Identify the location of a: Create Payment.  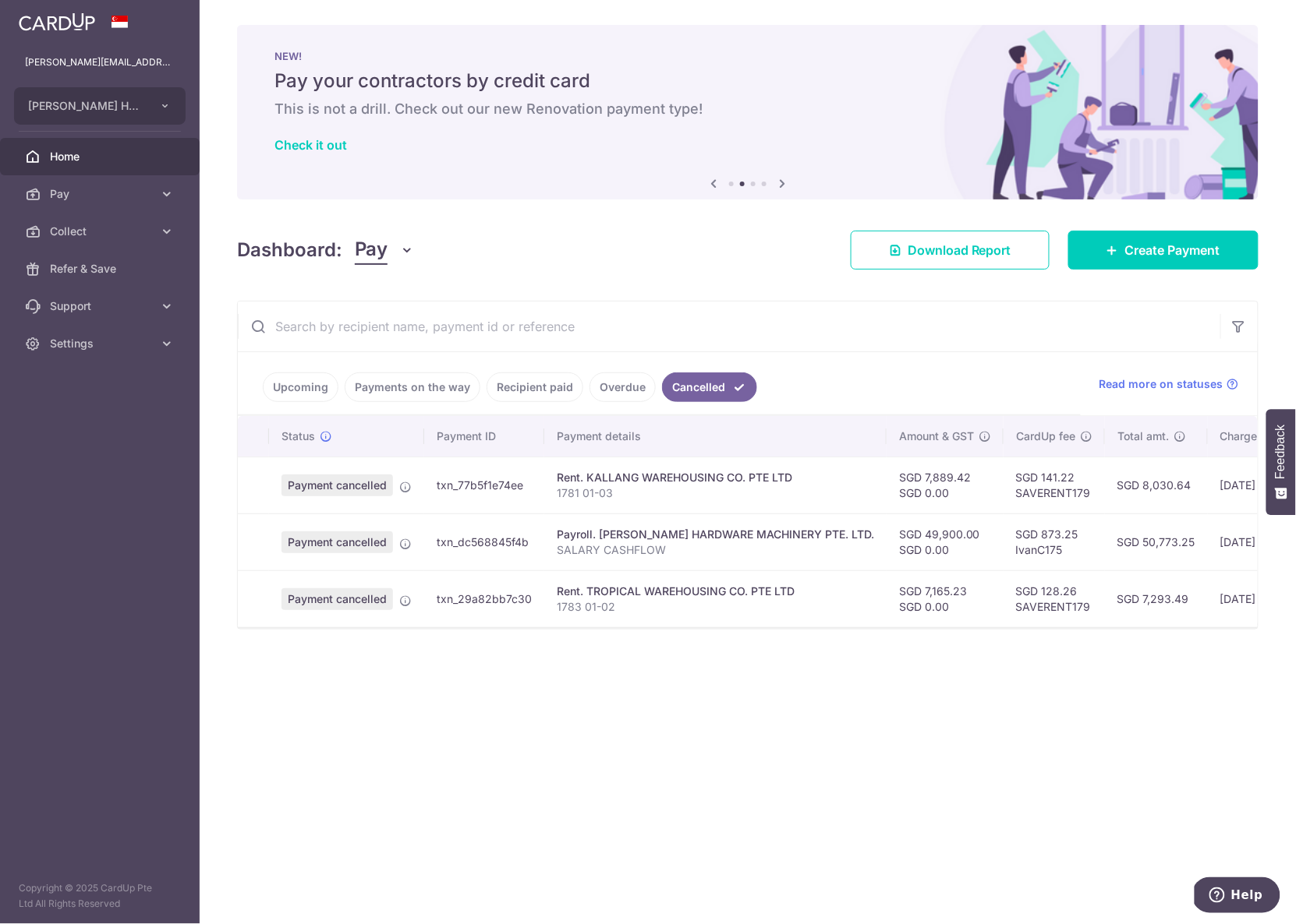
(1163, 251).